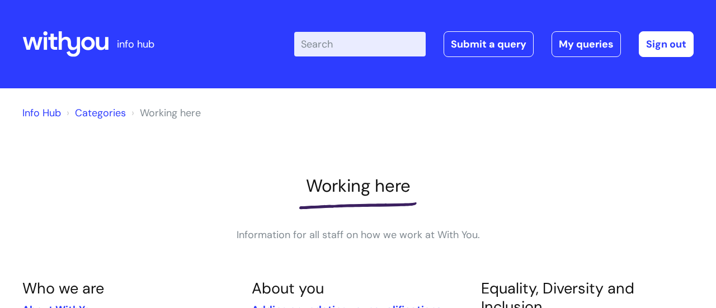 This screenshot has width=716, height=308. I want to click on li: Solution home, so click(95, 113).